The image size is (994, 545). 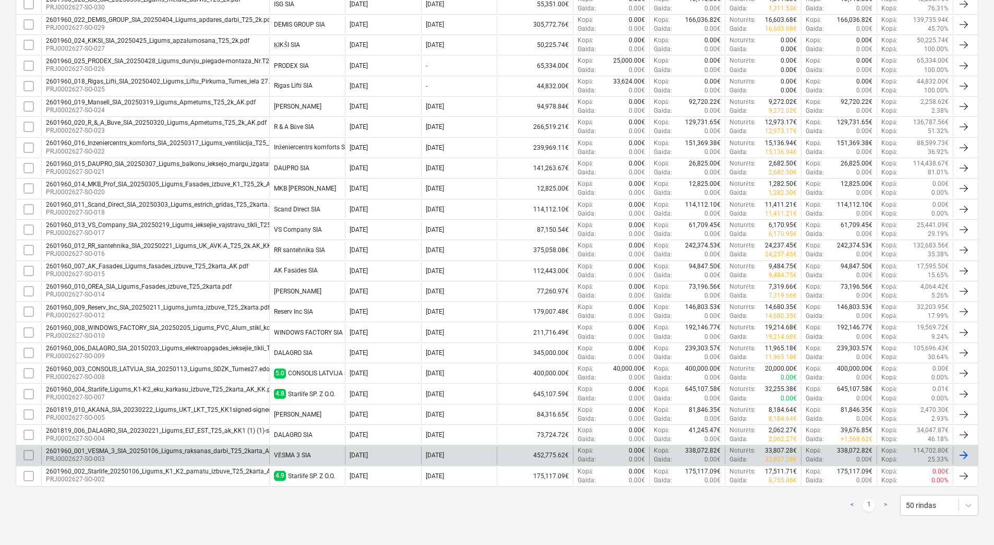 I want to click on p: 65,334.00€, so click(x=932, y=61).